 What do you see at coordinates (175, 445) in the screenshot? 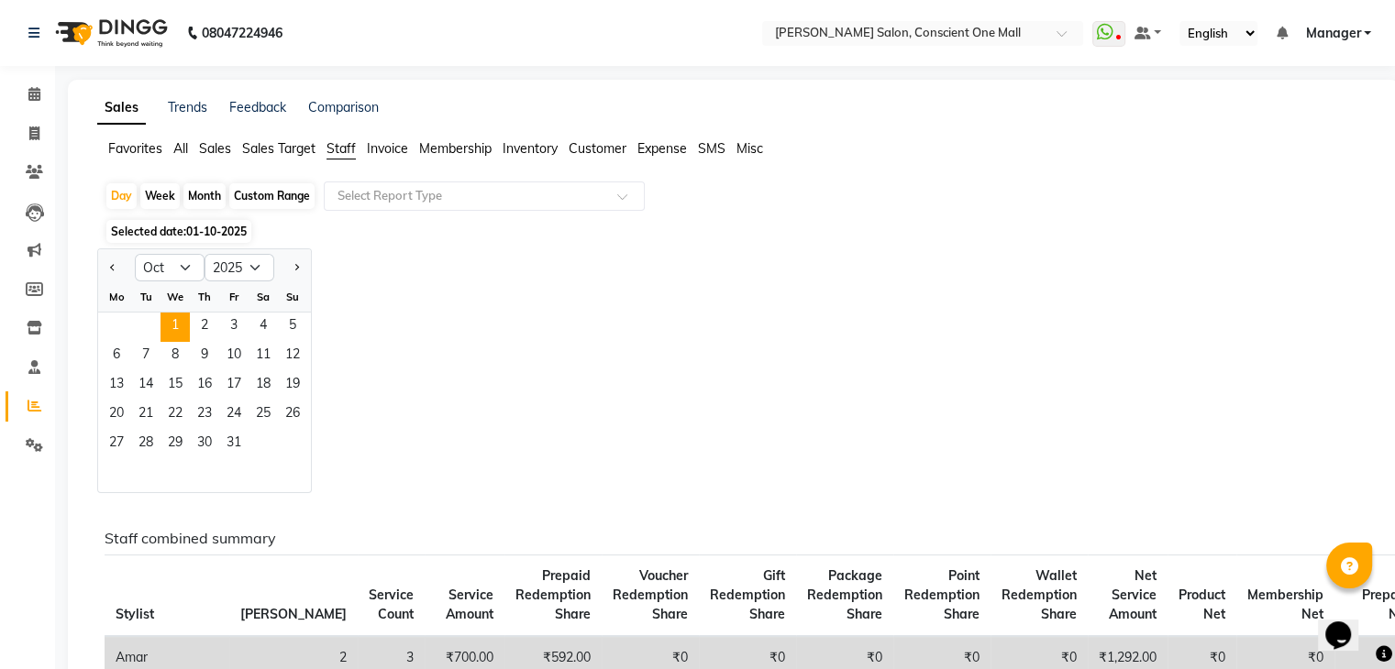
I see `div: Wednesday, October 29, 2025` at bounding box center [175, 445].